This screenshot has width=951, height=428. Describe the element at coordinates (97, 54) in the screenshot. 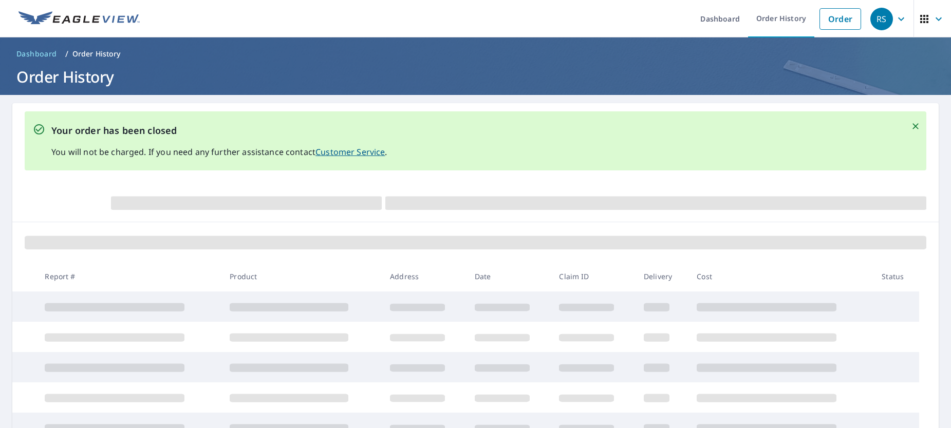

I see `p: Order History` at that location.